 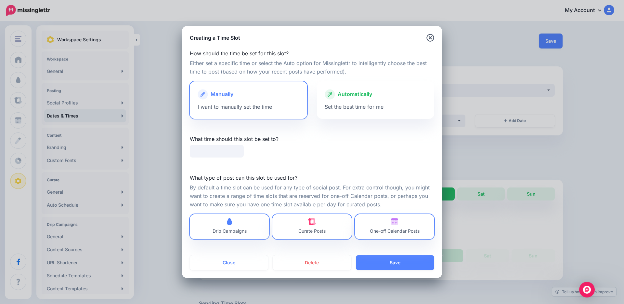 What do you see at coordinates (230, 230) in the screenshot?
I see `span: Drip Campaigns` at bounding box center [230, 230].